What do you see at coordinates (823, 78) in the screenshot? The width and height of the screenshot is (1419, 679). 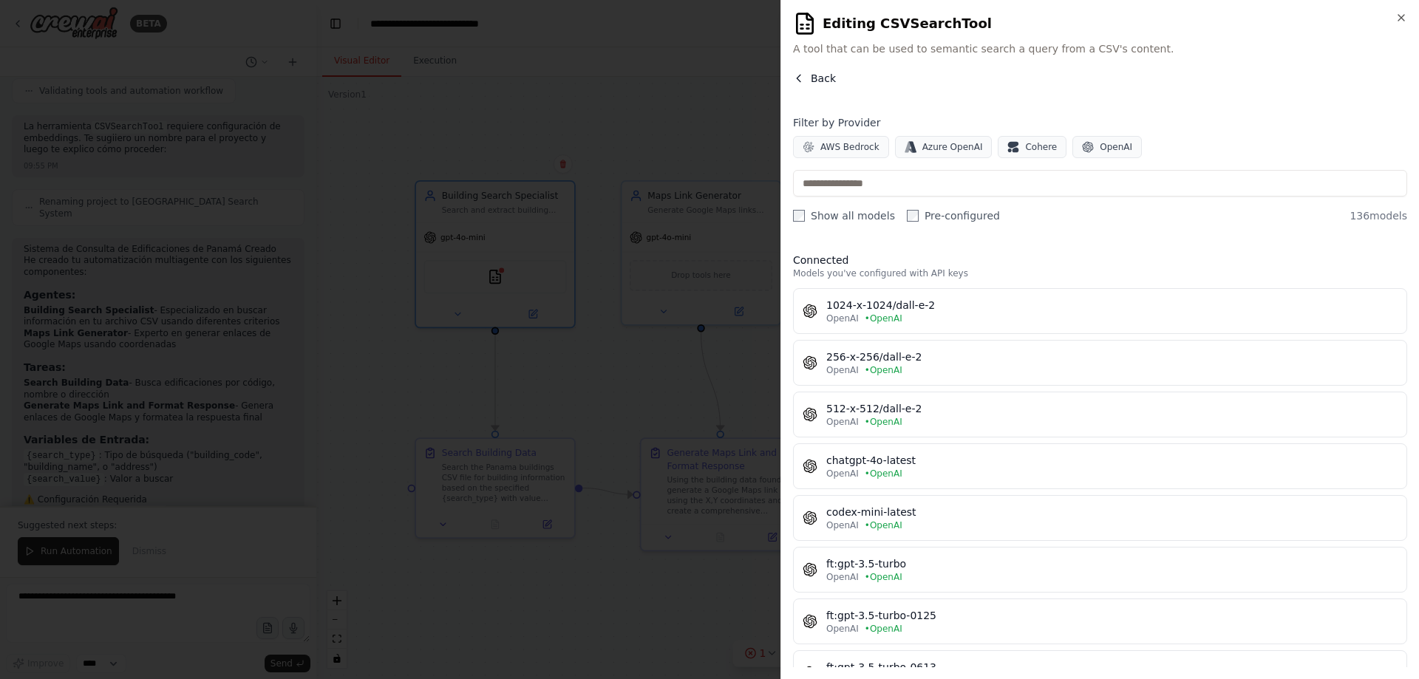 I see `span: Back` at bounding box center [823, 78].